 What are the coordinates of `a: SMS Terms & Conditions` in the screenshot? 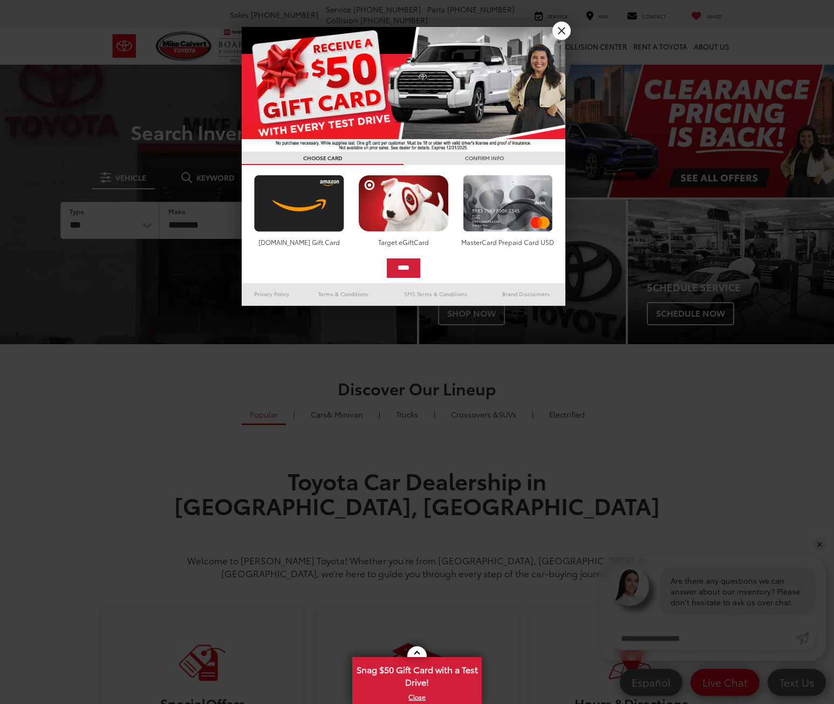 It's located at (435, 294).